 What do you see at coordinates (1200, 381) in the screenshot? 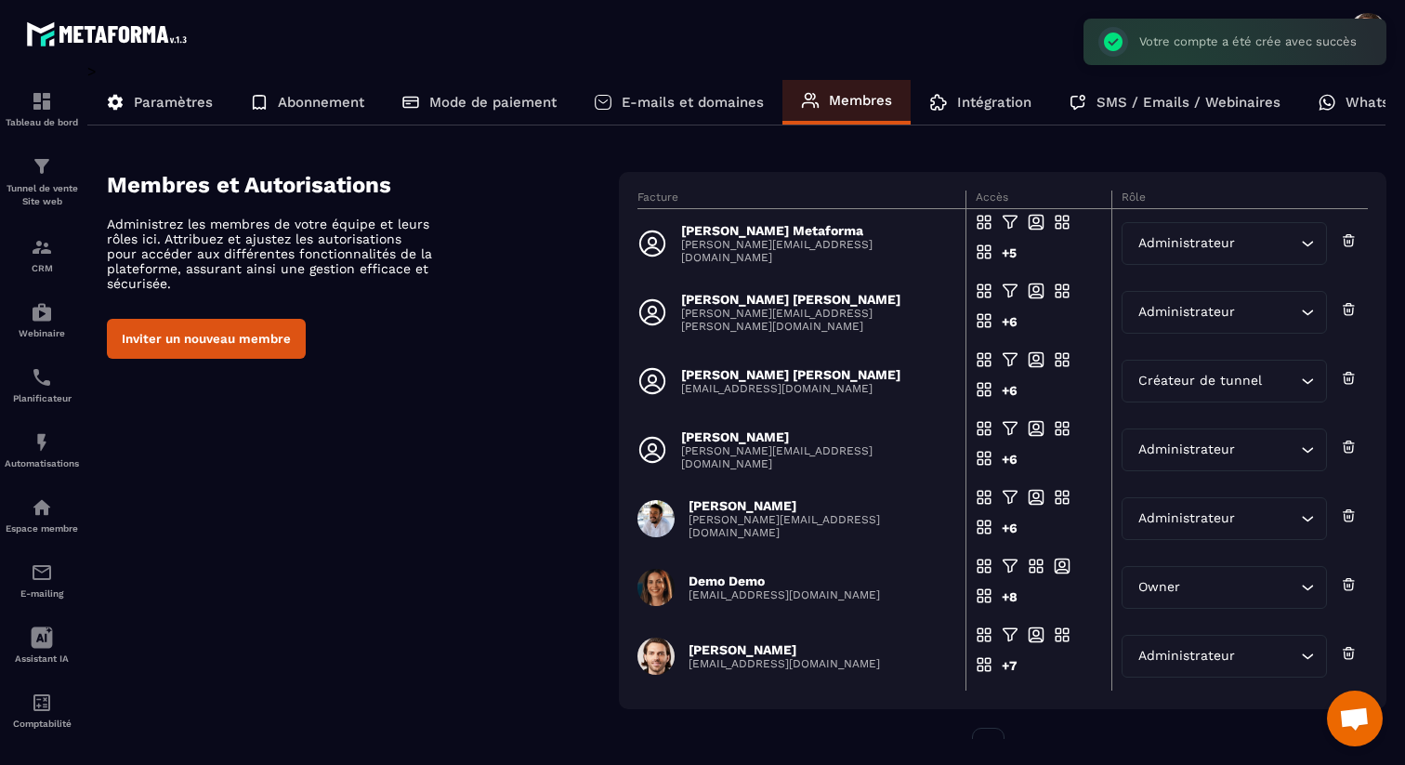
I see `span: Créateur de tunnel` at bounding box center [1200, 381].